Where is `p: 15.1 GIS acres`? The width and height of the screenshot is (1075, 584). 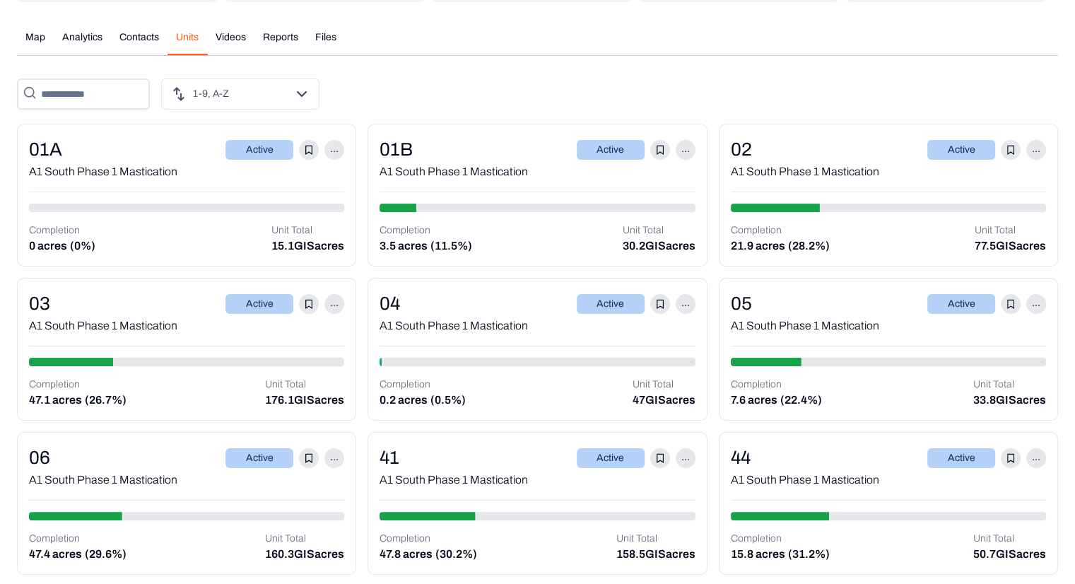 p: 15.1 GIS acres is located at coordinates (307, 246).